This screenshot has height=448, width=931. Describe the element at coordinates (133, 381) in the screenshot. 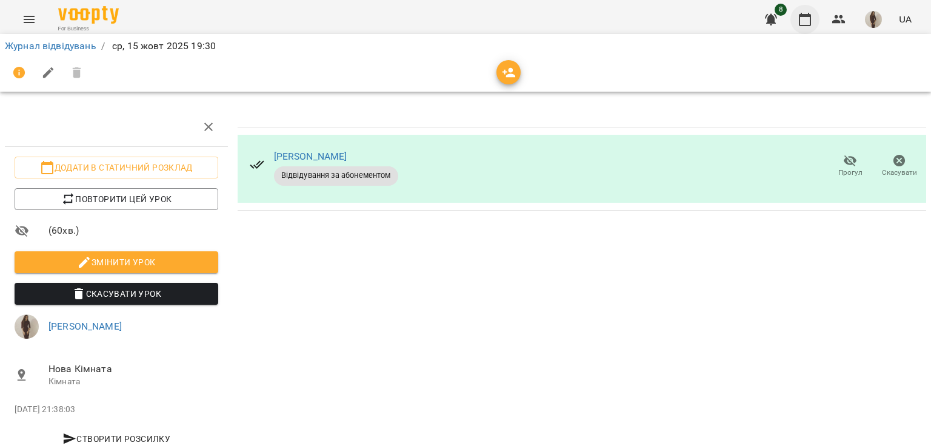

I see `p: Кімната` at that location.